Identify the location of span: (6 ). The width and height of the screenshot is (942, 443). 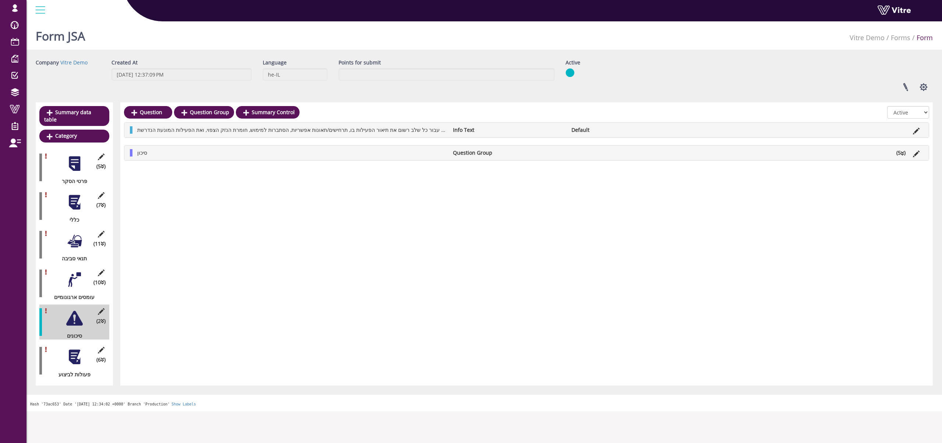
(101, 359).